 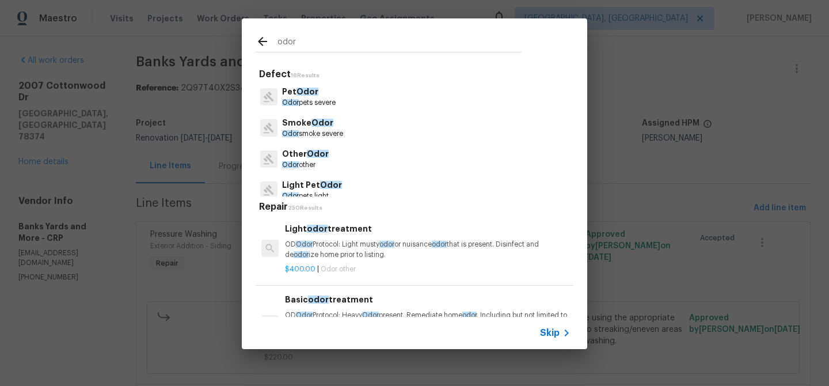 I want to click on p: other, so click(x=305, y=165).